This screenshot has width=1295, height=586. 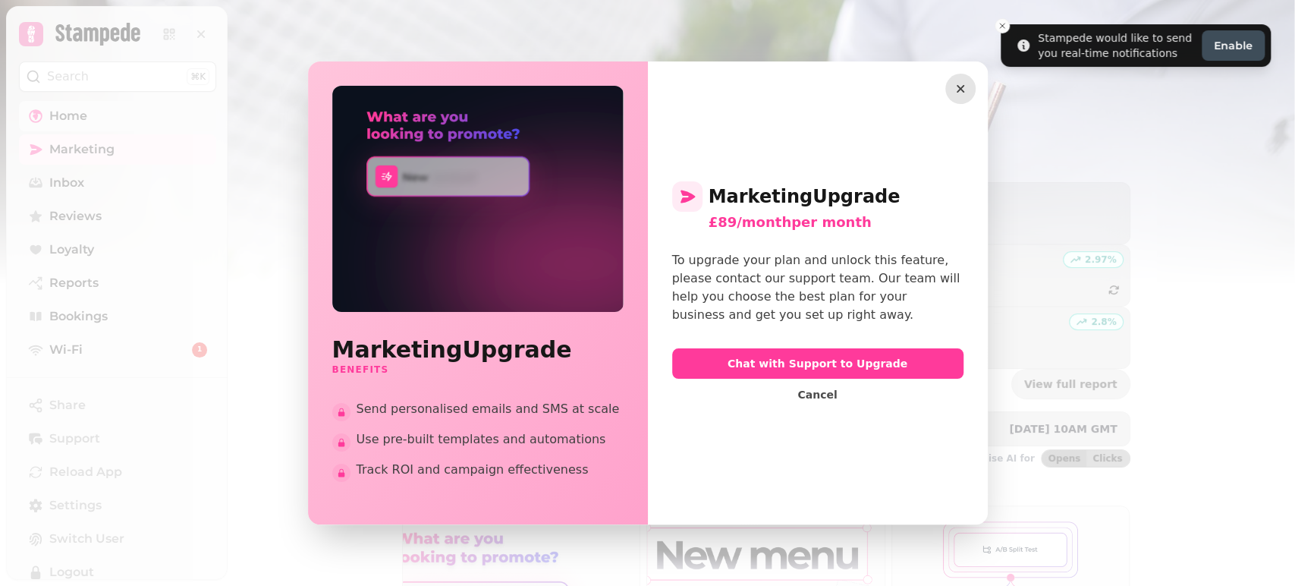 I want to click on div: Stampede would like to send you real-time notifications, so click(x=1117, y=46).